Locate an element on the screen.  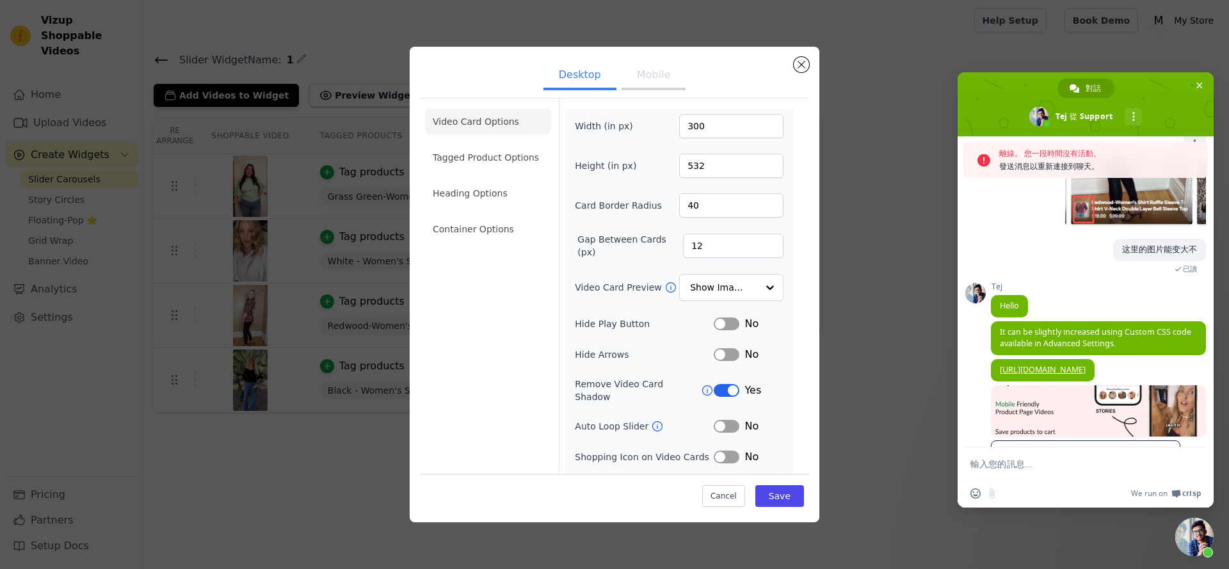
label: Auto Loop Slider is located at coordinates (613, 426).